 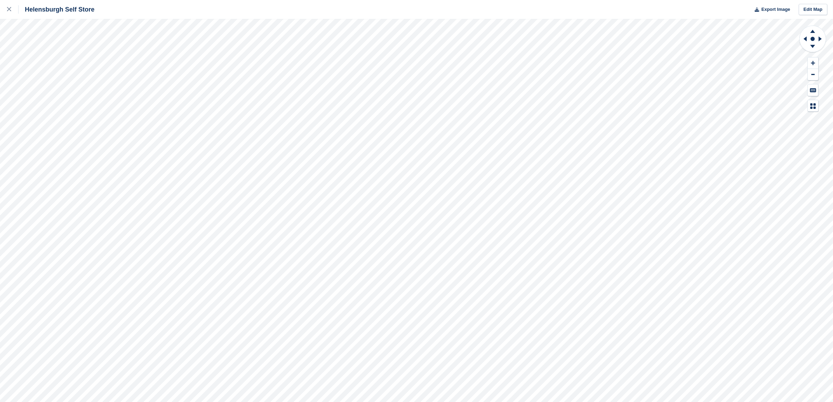 What do you see at coordinates (814, 90) in the screenshot?
I see `button: Keyboard Shortcuts` at bounding box center [814, 90].